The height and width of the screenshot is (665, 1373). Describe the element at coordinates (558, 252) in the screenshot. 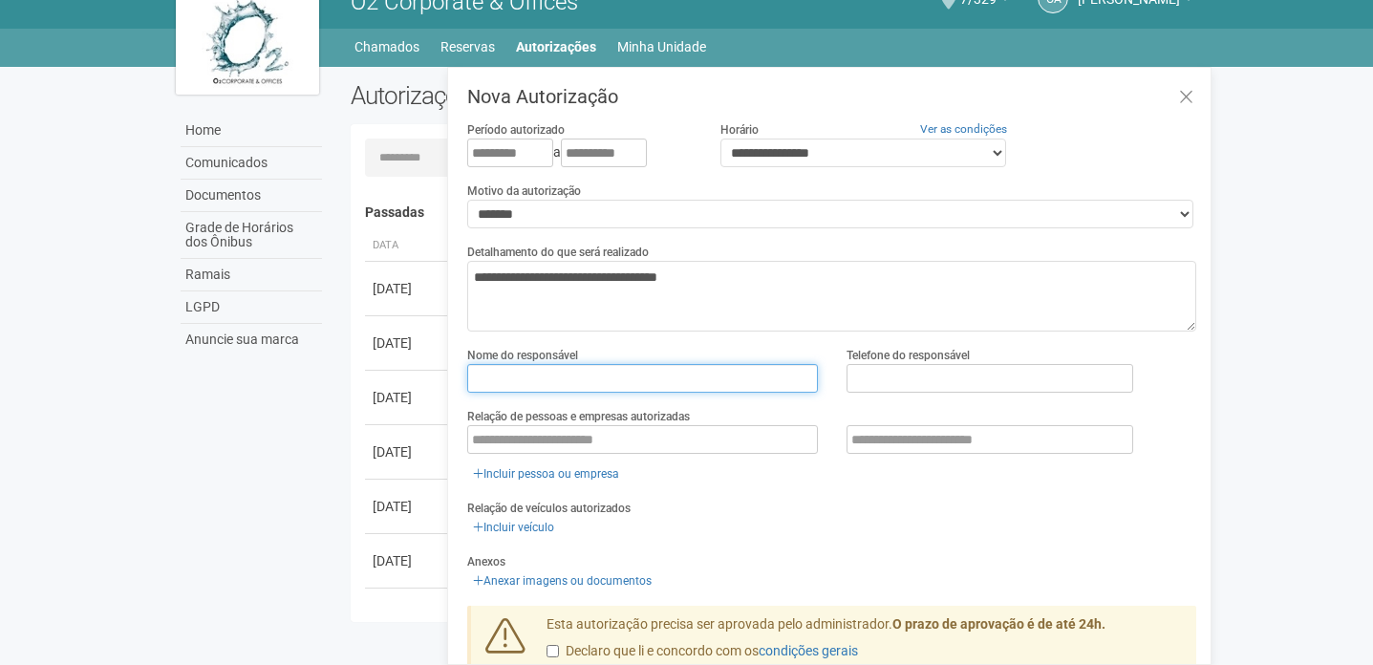

I see `label: Detalhamento do que será realizado` at that location.